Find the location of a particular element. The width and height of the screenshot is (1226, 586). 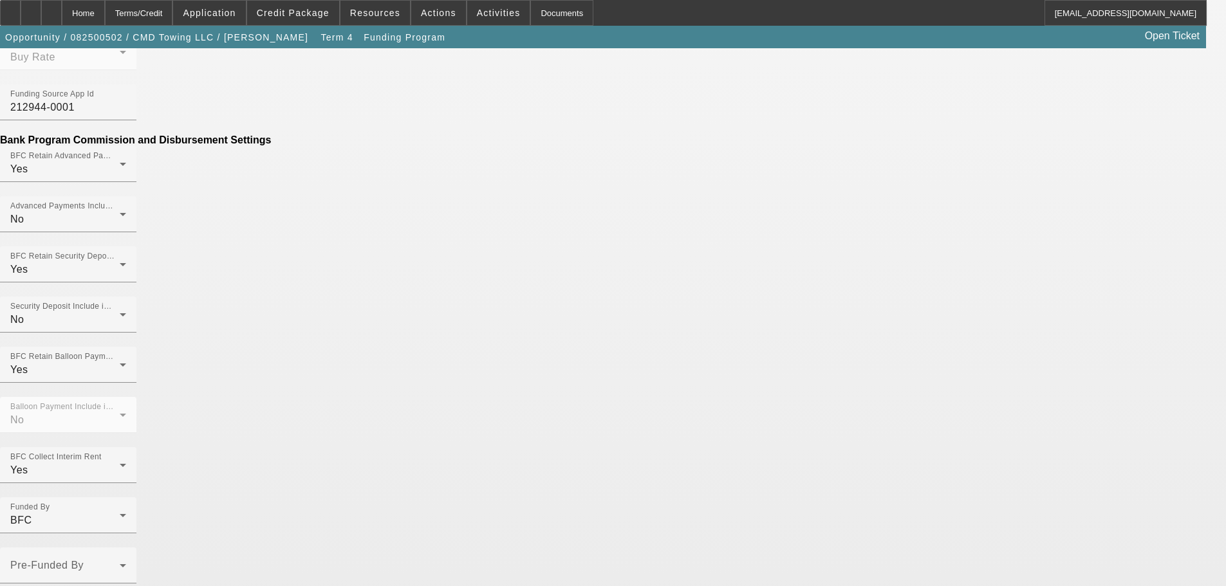

mat-label: BFC Collect Interim Rent is located at coordinates (56, 457).